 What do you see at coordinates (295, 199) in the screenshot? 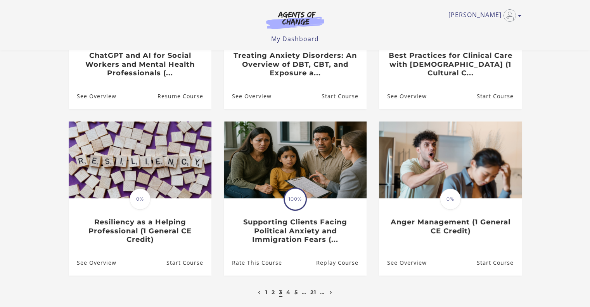
I see `span: 100%` at bounding box center [295, 199].